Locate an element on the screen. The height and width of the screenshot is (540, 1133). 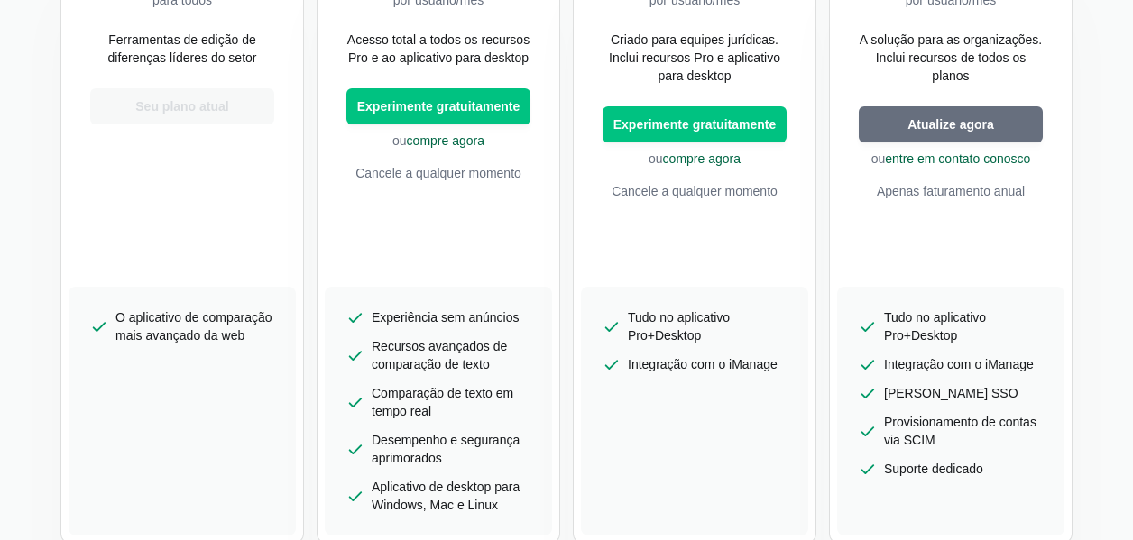
span: Suporte dedicado is located at coordinates (934, 469).